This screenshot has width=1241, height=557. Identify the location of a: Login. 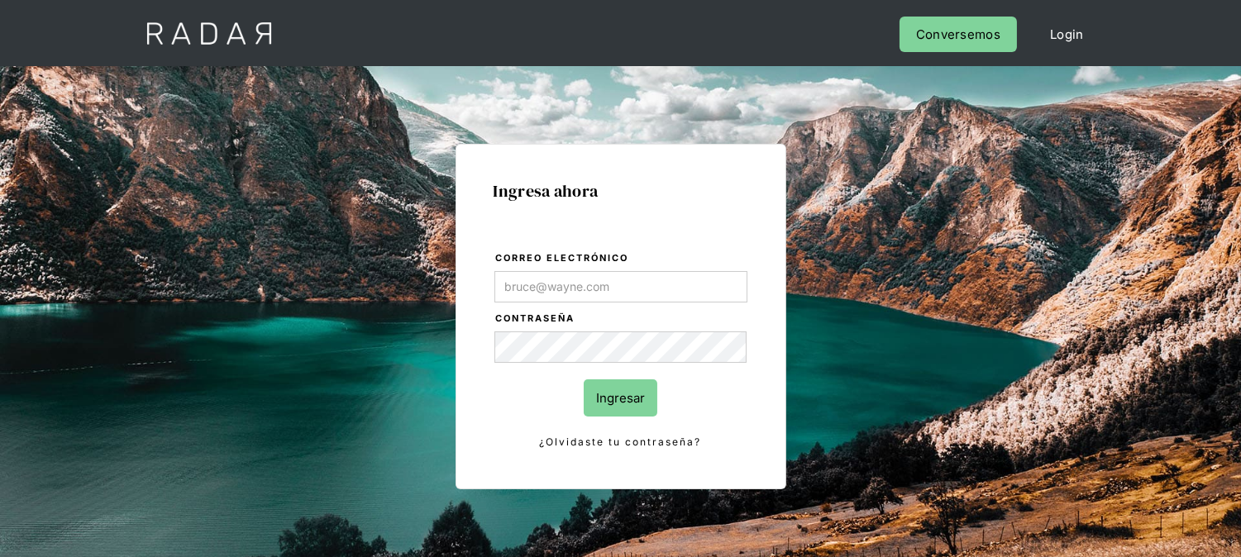
(1067, 34).